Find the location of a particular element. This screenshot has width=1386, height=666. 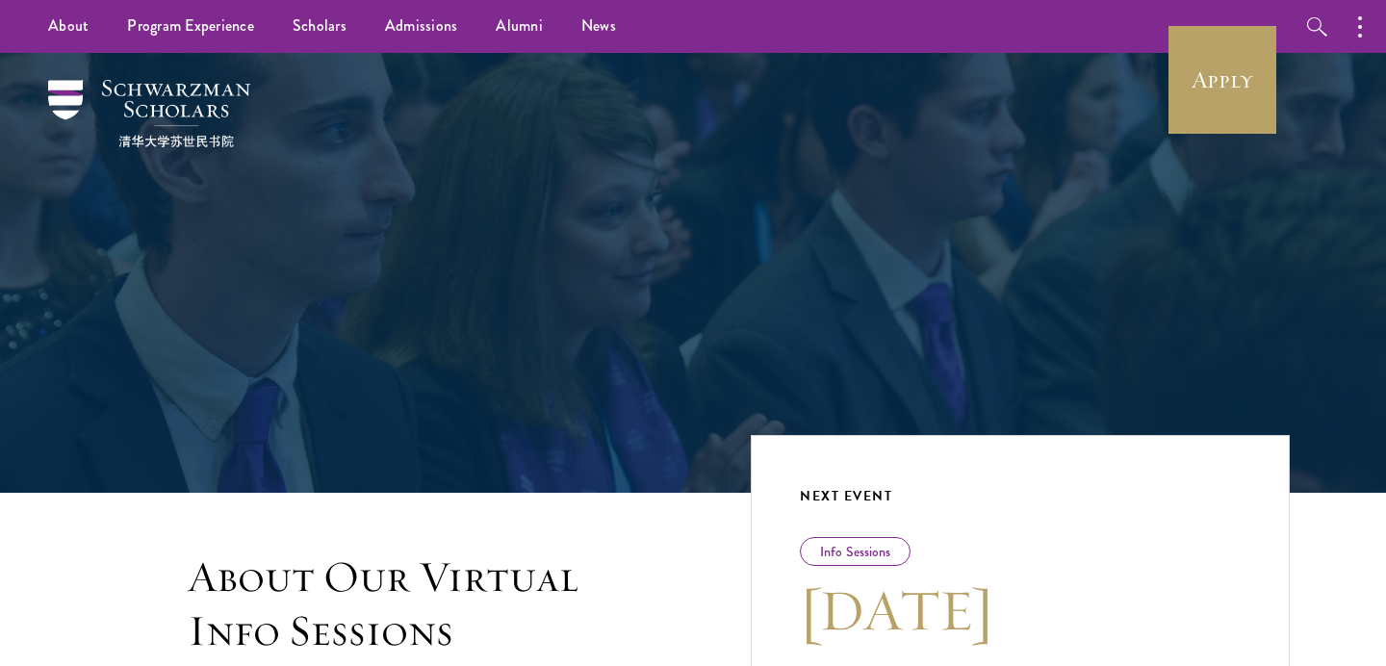

a: Apply is located at coordinates (1223, 80).